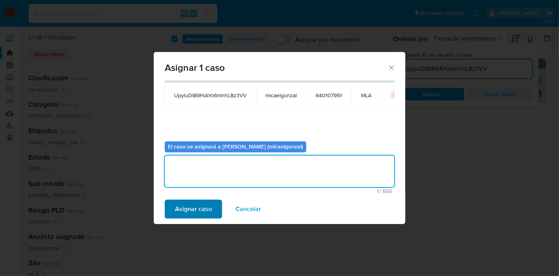 This screenshot has width=559, height=276. I want to click on span: MLA, so click(366, 95).